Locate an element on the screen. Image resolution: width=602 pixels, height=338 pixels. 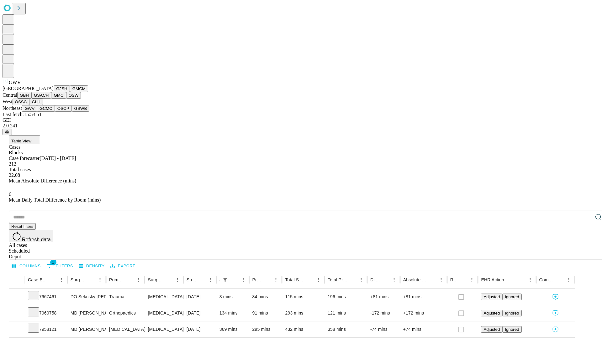
button: Table View is located at coordinates (24, 140).